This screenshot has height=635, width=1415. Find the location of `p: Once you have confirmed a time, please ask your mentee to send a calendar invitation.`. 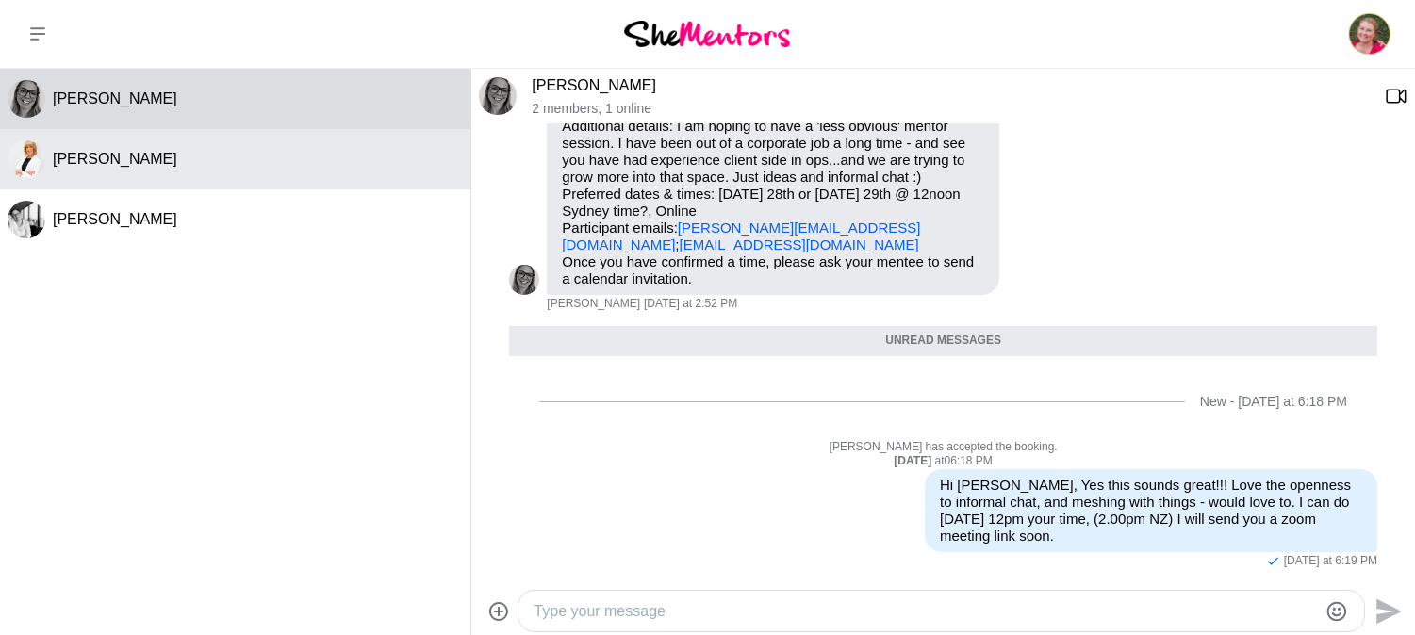

p: Once you have confirmed a time, please ask your mentee to send a calendar invitation. is located at coordinates (773, 271).